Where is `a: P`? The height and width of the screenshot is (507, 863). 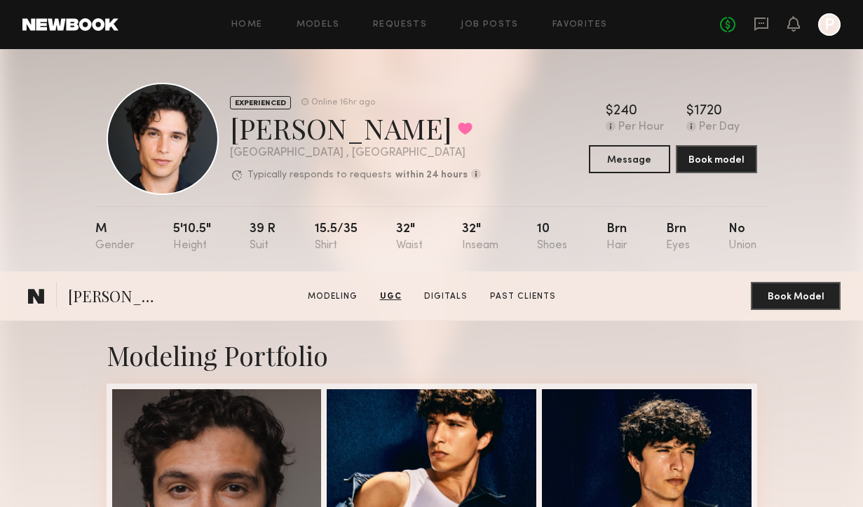 a: P is located at coordinates (829, 25).